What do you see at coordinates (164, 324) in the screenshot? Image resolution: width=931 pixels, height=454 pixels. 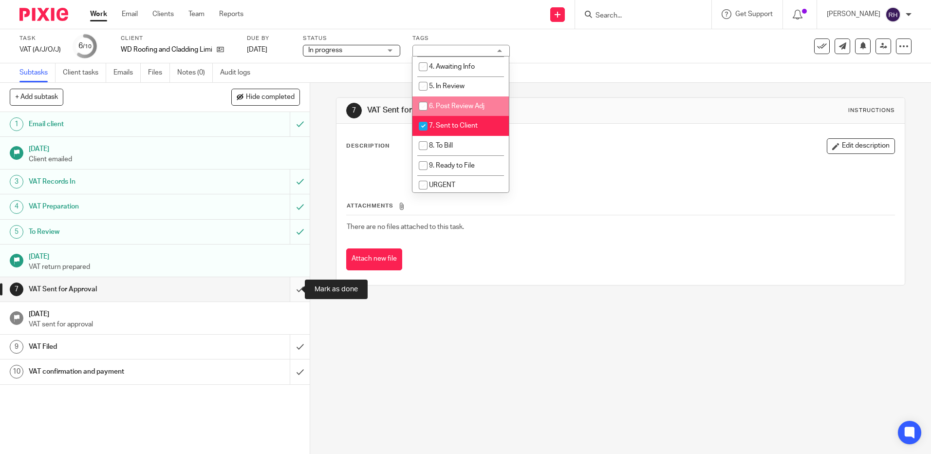 I see `p: VAT sent for approval` at bounding box center [164, 324].